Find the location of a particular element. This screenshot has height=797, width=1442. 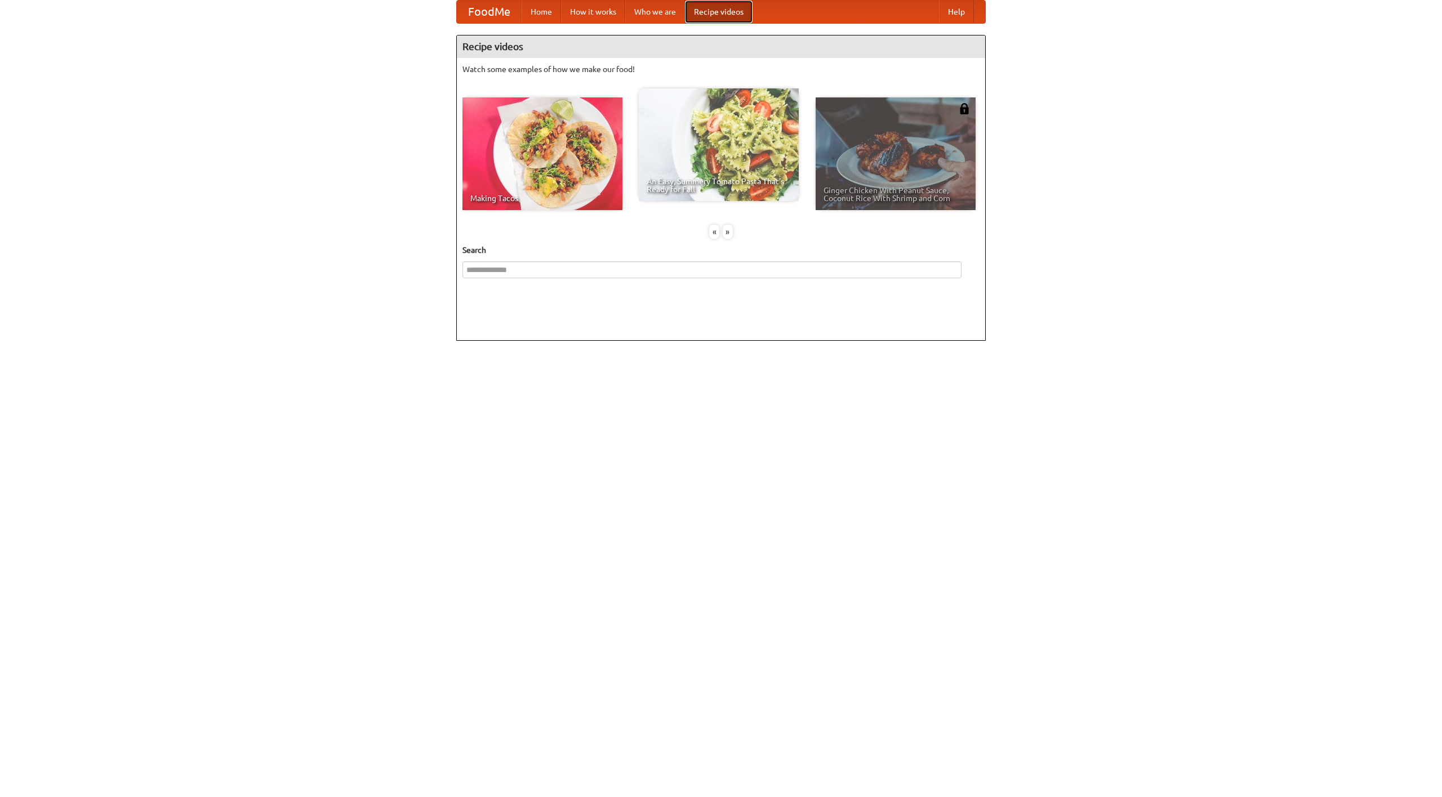

a: How it works is located at coordinates (593, 12).